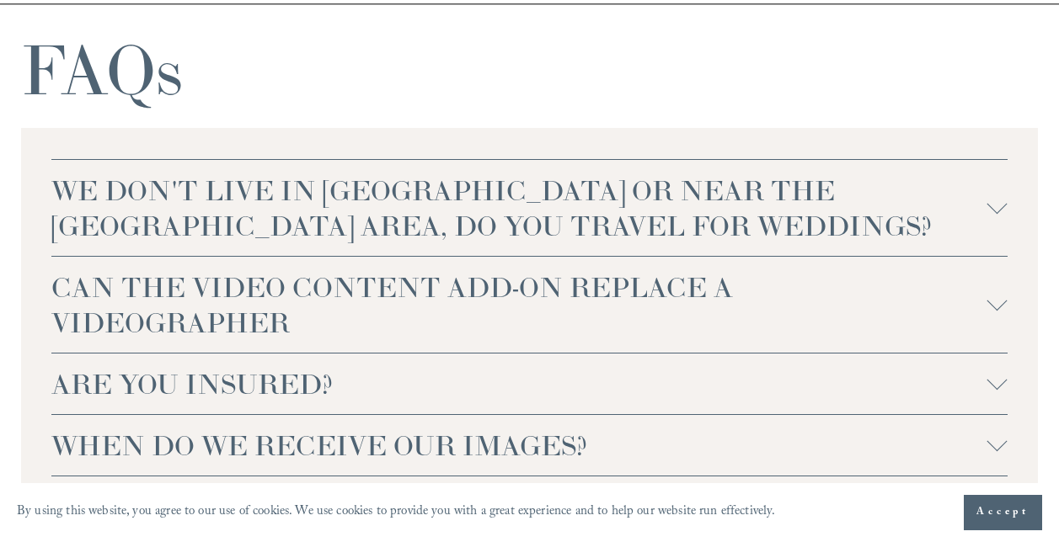 This screenshot has width=1059, height=542. What do you see at coordinates (529, 384) in the screenshot?
I see `button: ARE YOU INSURED?` at bounding box center [529, 384].